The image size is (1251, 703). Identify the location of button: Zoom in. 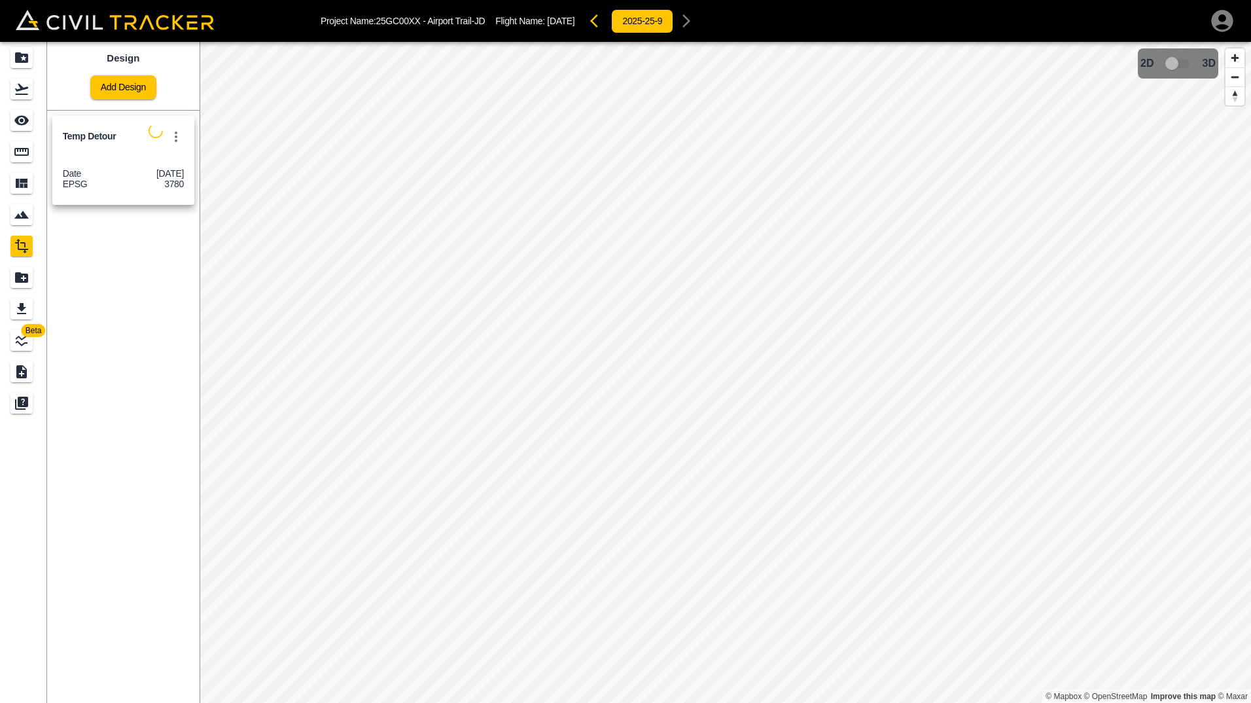
(1235, 58).